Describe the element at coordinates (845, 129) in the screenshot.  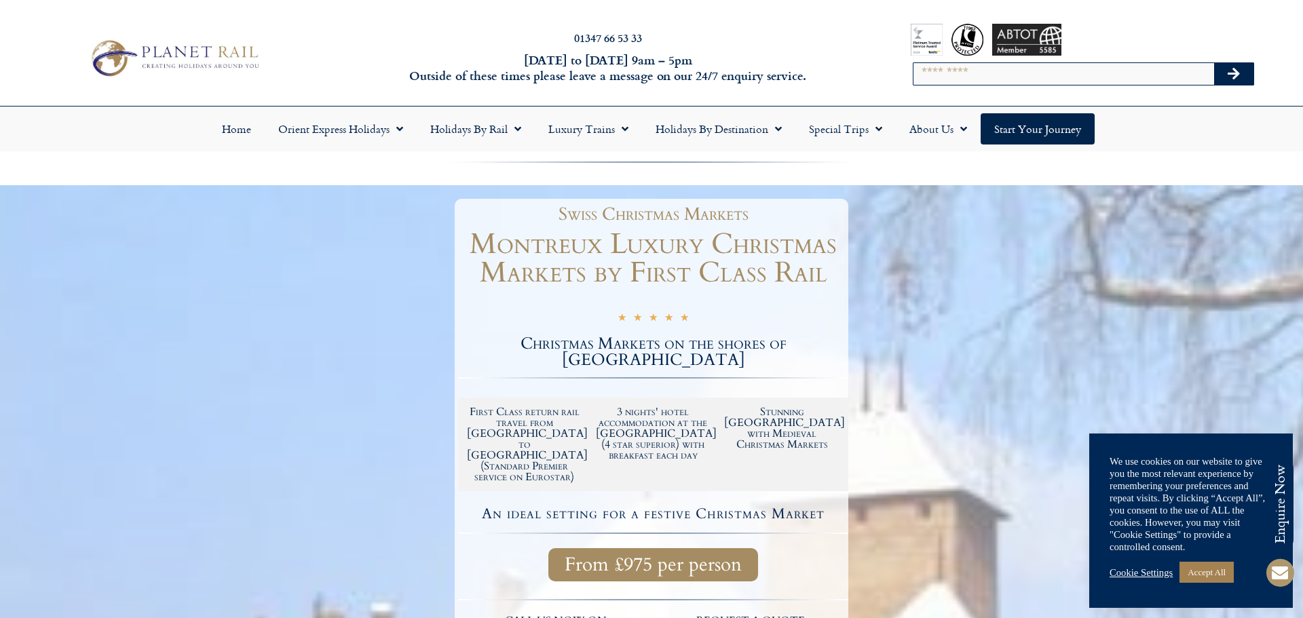
I see `a: Special Trips` at that location.